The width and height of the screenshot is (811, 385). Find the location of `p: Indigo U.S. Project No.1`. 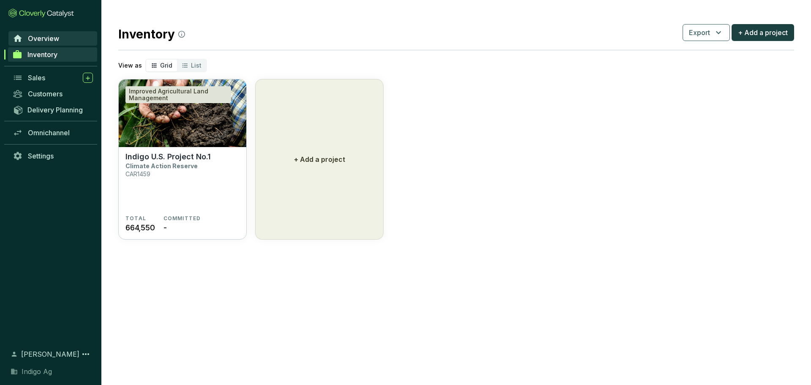

p: Indigo U.S. Project No.1 is located at coordinates (168, 157).